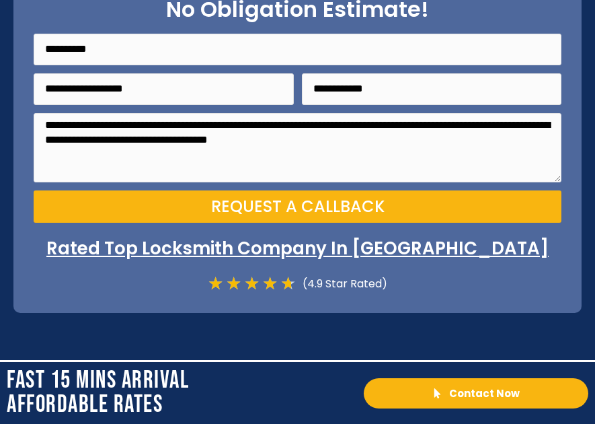 This screenshot has height=424, width=595. What do you see at coordinates (252, 283) in the screenshot?
I see `div: 4.7/5` at bounding box center [252, 283].